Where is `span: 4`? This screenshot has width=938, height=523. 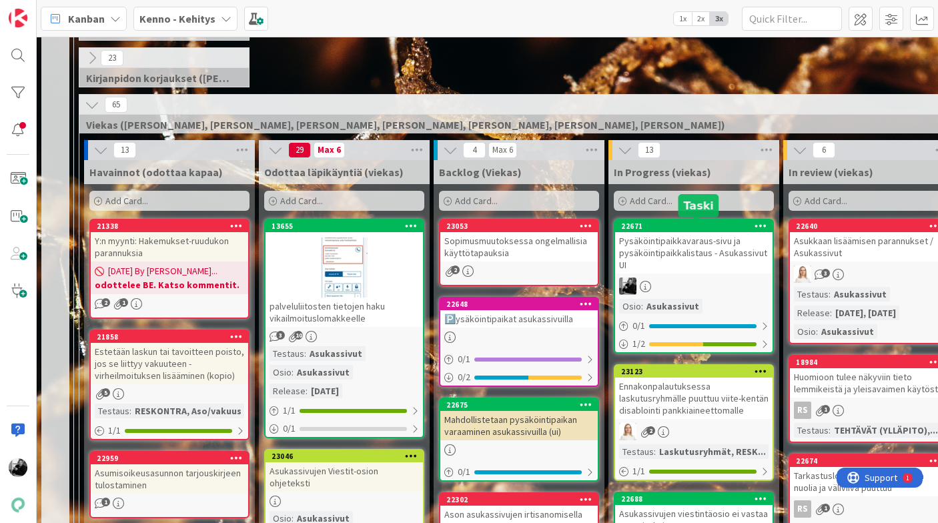
span: 4 is located at coordinates (474, 150).